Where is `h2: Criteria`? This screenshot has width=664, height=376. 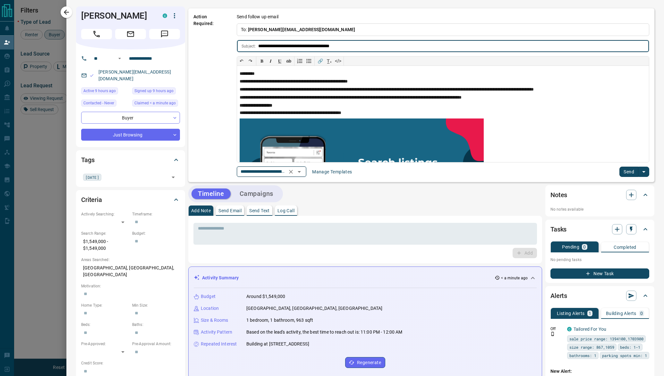 h2: Criteria is located at coordinates (91, 200).